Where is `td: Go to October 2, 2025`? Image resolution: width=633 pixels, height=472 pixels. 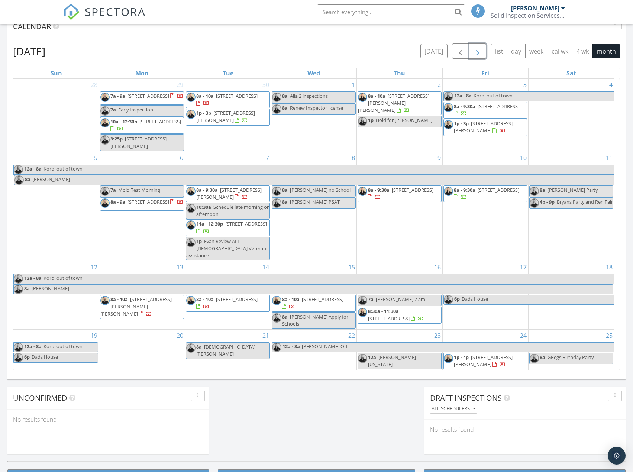 td: Go to October 2, 2025 is located at coordinates (399, 115).